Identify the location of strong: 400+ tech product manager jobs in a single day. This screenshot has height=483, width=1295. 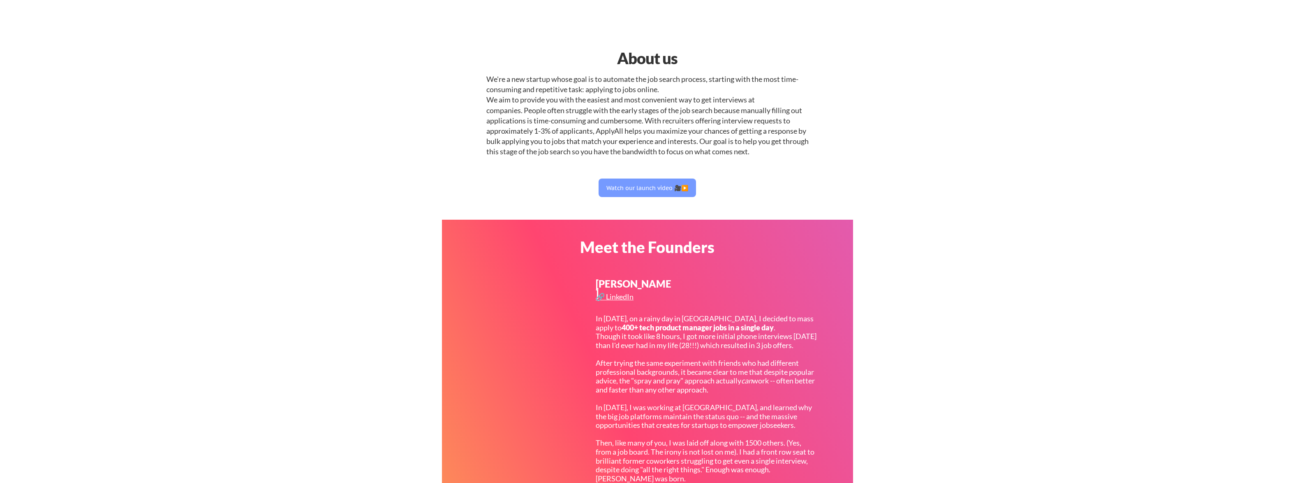
(697, 327).